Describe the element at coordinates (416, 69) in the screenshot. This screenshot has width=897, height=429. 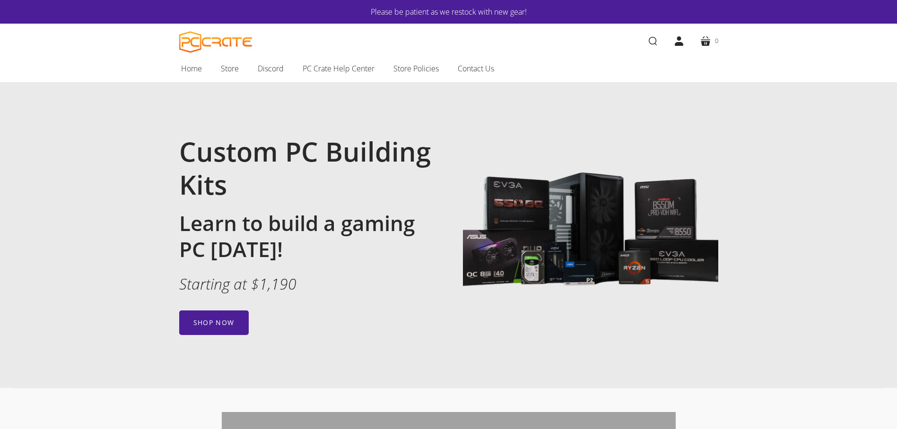
I see `a: Store Policies` at that location.